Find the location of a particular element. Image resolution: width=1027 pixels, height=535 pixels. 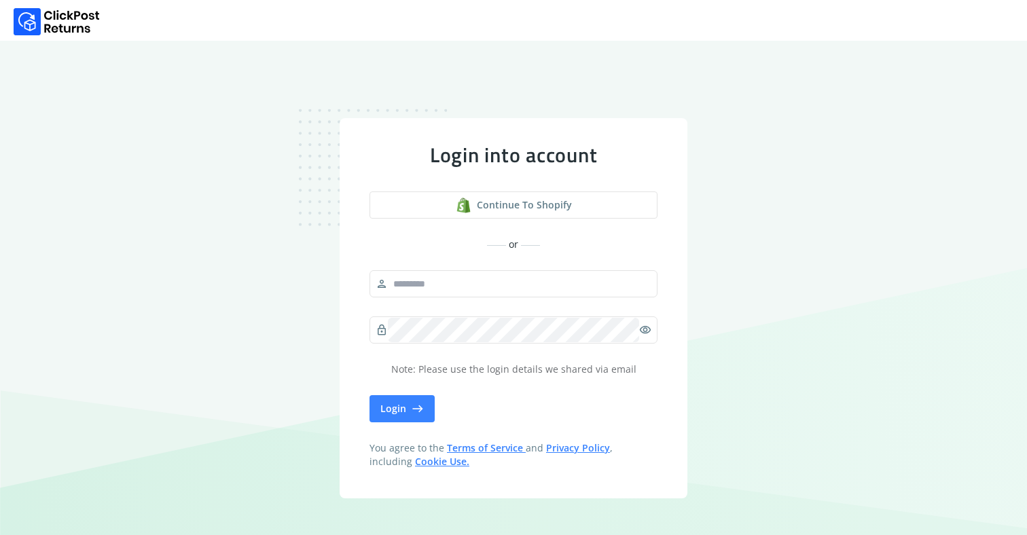

div: Login into account is located at coordinates (513, 155).